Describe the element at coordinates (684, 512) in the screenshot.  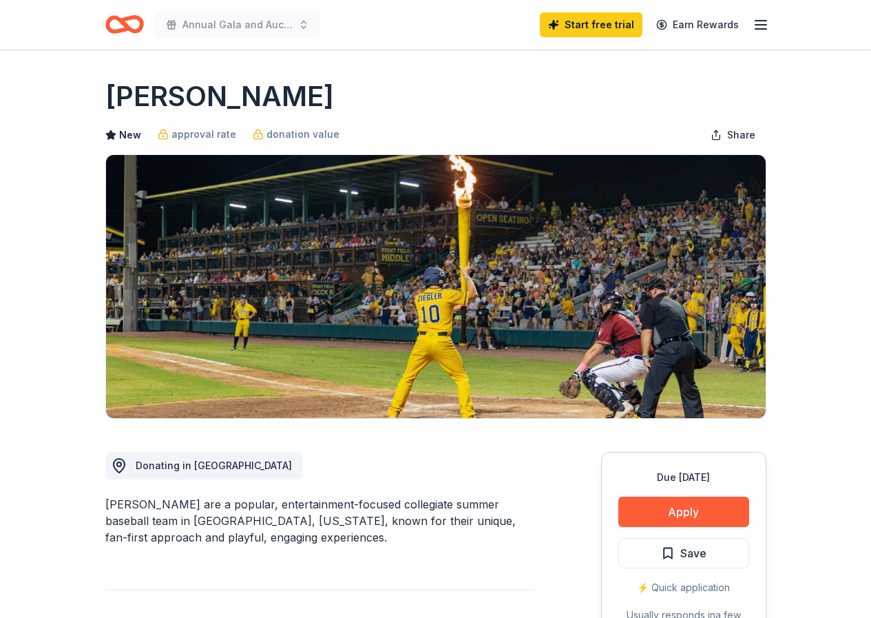
I see `button: Apply` at that location.